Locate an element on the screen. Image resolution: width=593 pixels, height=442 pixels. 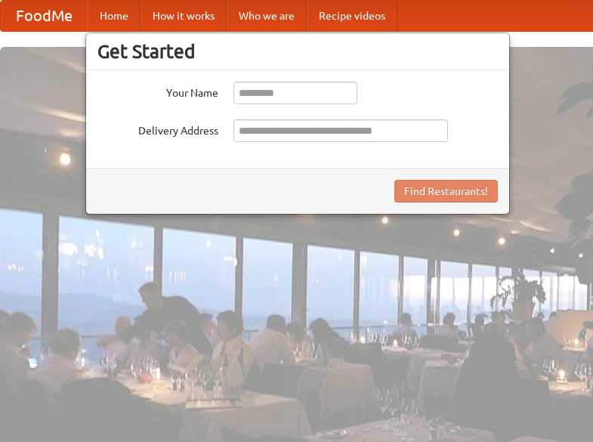
label: Delivery Address is located at coordinates (158, 128).